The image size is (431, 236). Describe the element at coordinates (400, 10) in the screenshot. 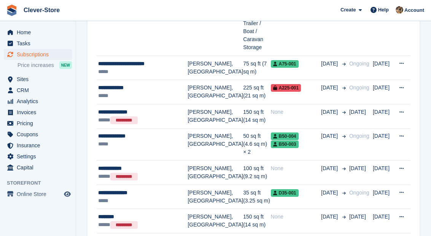

I see `img: Andy Mackinnon` at that location.